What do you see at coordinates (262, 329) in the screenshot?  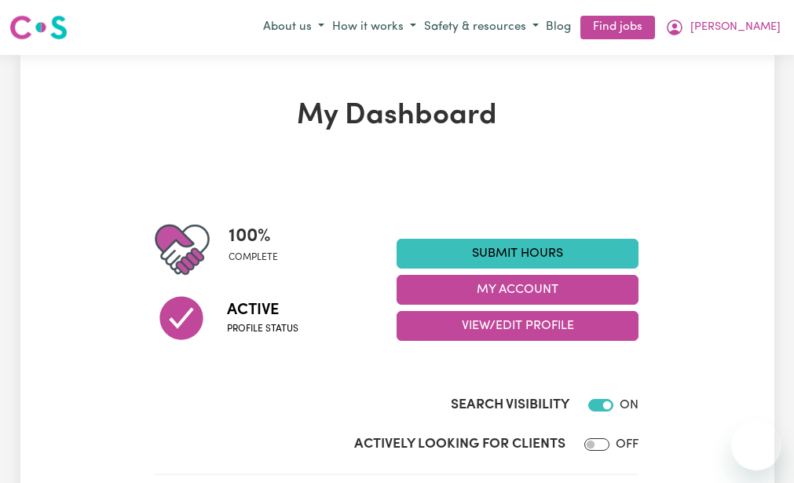 I see `span: Profile status` at bounding box center [262, 329].